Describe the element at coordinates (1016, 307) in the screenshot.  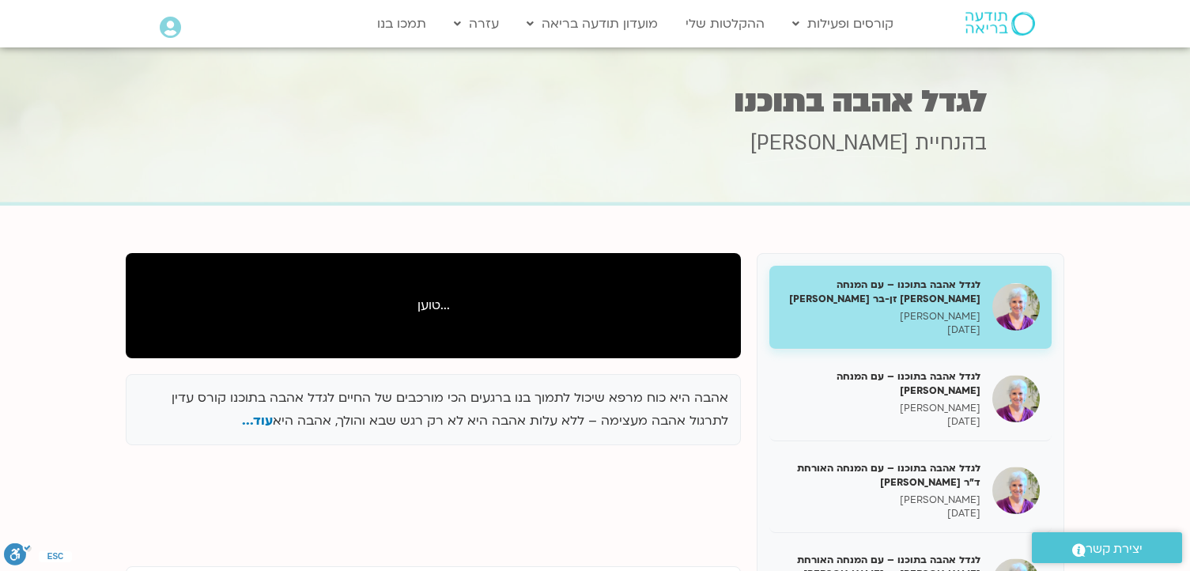
I see `img: לגדל אהבה בתוכנו – עם המנחה האורחת צילה זן-בר צור` at that location.